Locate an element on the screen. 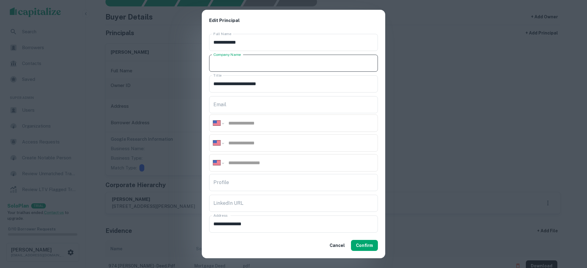 The width and height of the screenshot is (587, 268). button: Confirm is located at coordinates (364, 246).